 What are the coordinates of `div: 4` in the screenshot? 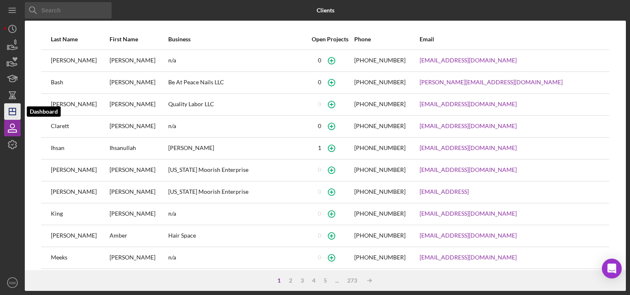 It's located at (314, 281).